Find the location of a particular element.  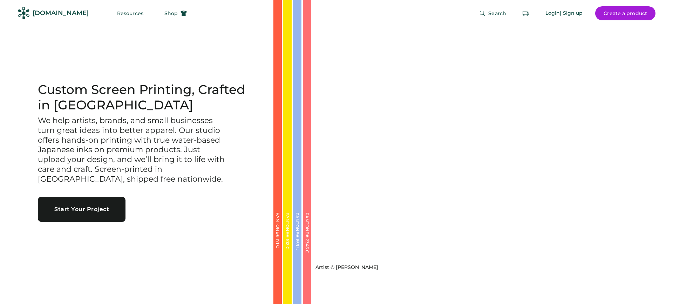

span: Shop is located at coordinates (171, 13).